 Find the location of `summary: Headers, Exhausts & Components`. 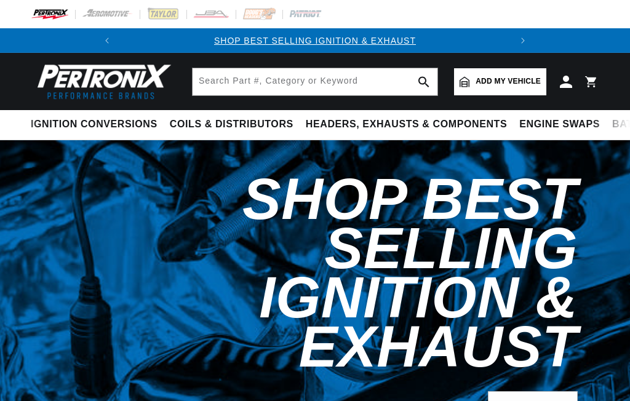

summary: Headers, Exhausts & Components is located at coordinates (406, 124).